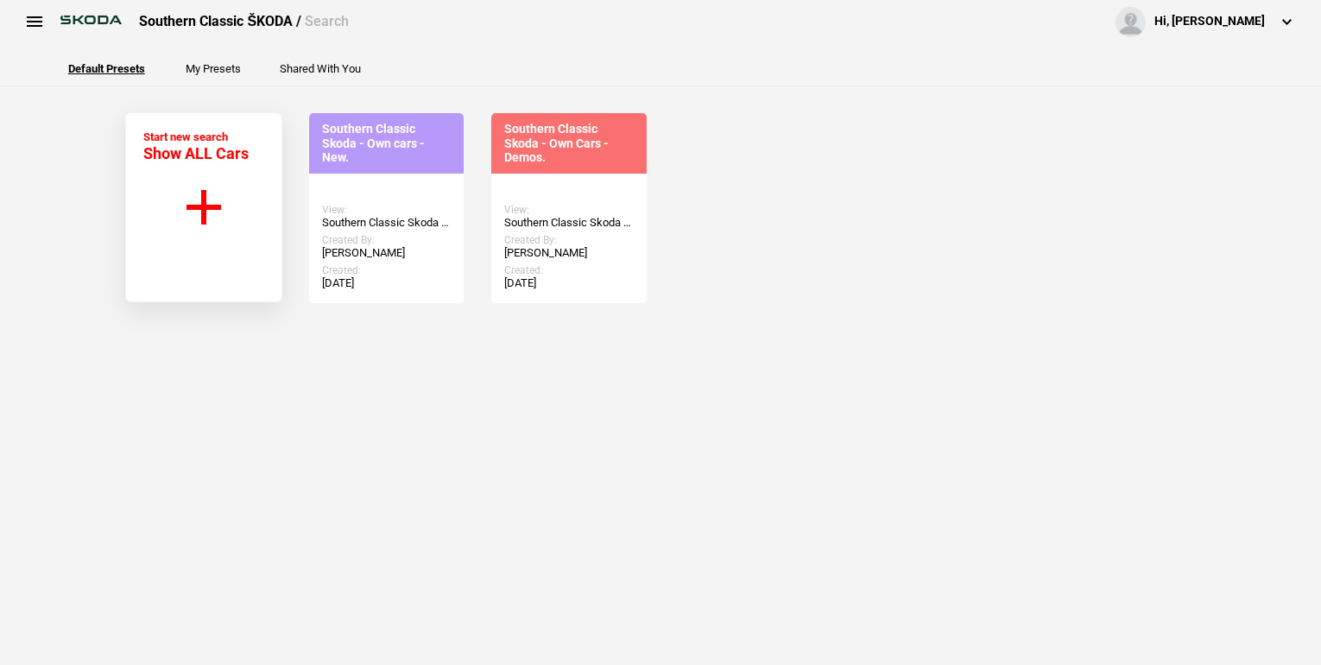 The width and height of the screenshot is (1321, 665). What do you see at coordinates (106, 68) in the screenshot?
I see `button: Default Presets` at bounding box center [106, 68].